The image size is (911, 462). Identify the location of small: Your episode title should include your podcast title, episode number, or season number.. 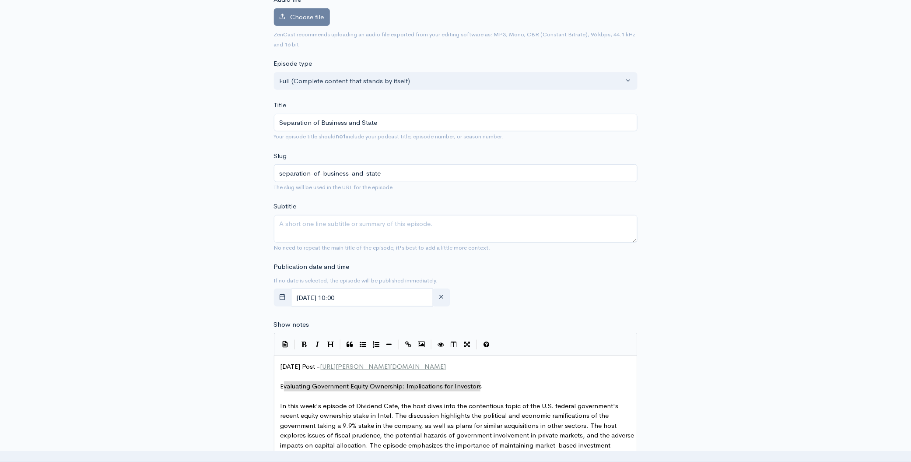
(389, 136).